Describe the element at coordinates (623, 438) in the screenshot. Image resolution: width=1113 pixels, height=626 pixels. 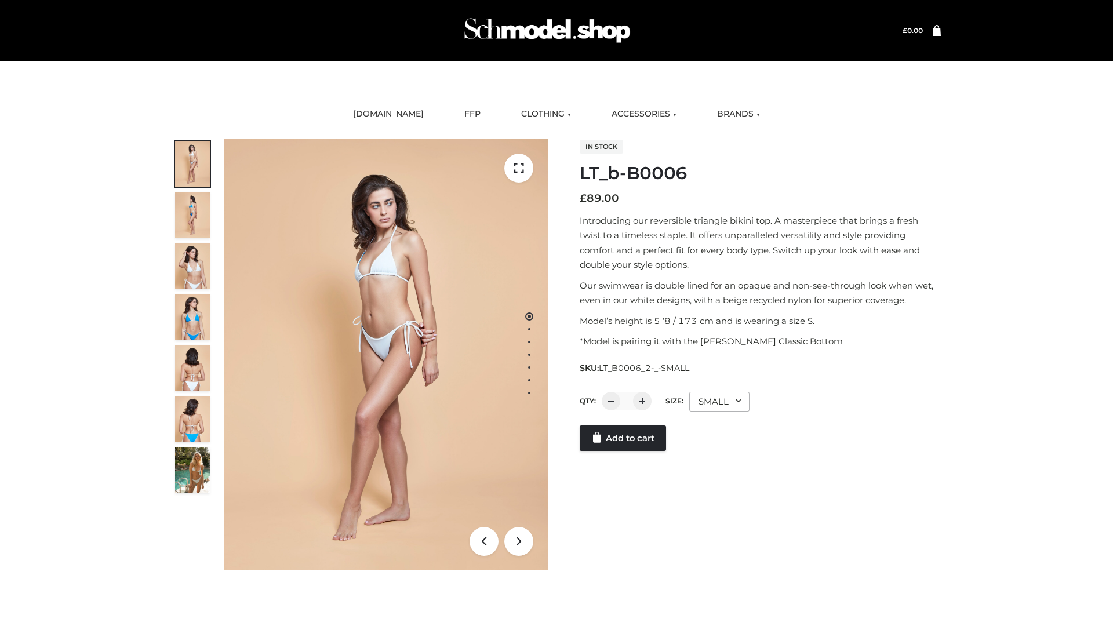
I see `a: Add to cart` at that location.